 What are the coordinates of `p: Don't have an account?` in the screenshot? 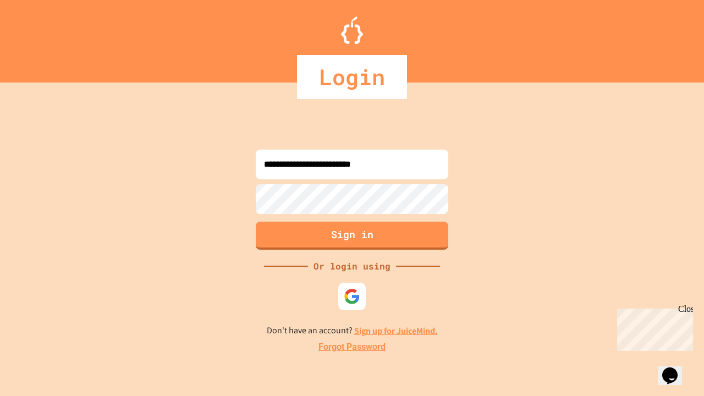 It's located at (352, 331).